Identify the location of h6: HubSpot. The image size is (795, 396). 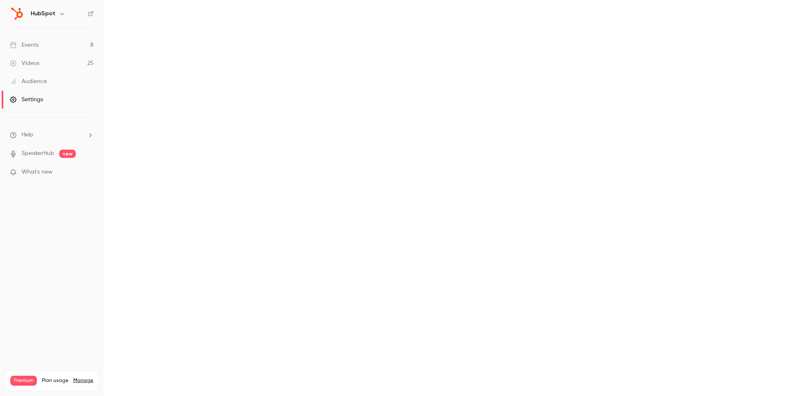
(43, 14).